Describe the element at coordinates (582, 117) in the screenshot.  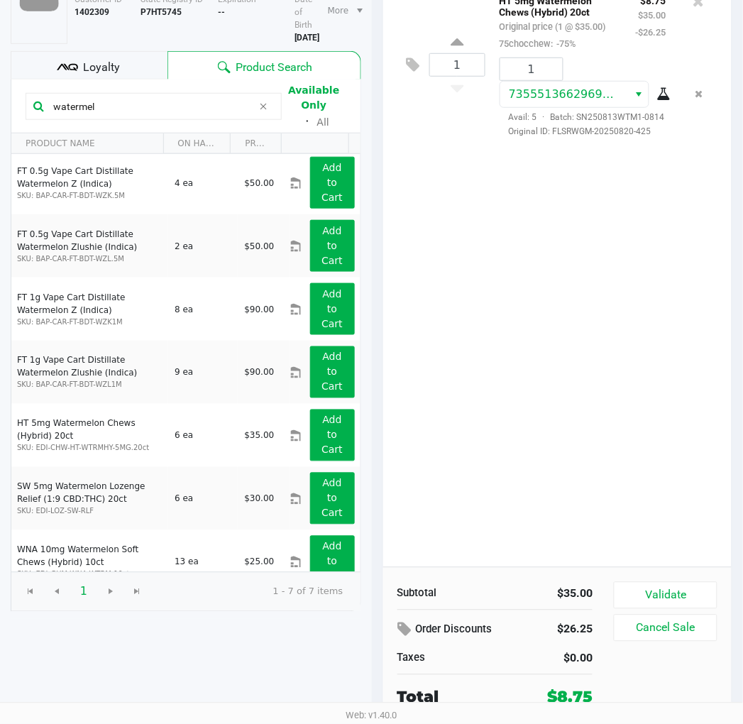
I see `span: Avail: 5 Batch: SN250813WTM1-0814` at that location.